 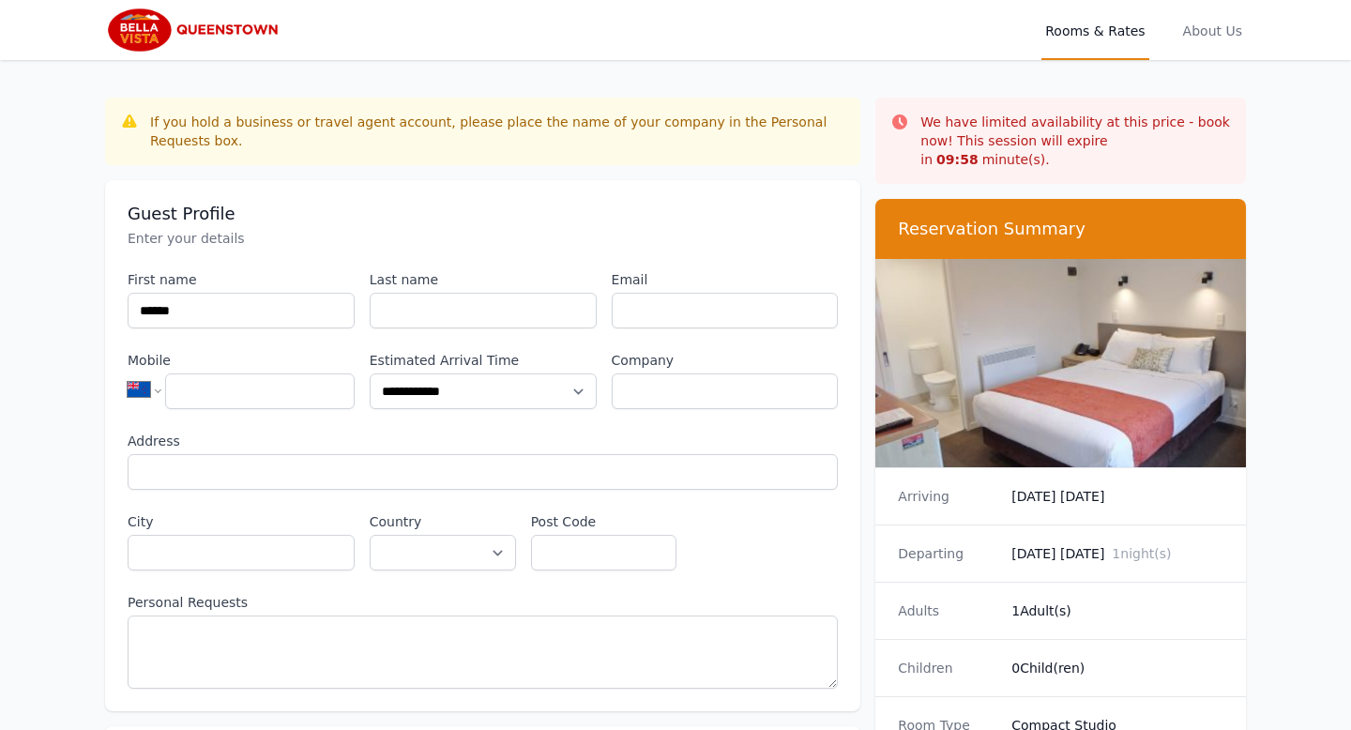 What do you see at coordinates (725, 360) in the screenshot?
I see `label: Company` at bounding box center [725, 360].